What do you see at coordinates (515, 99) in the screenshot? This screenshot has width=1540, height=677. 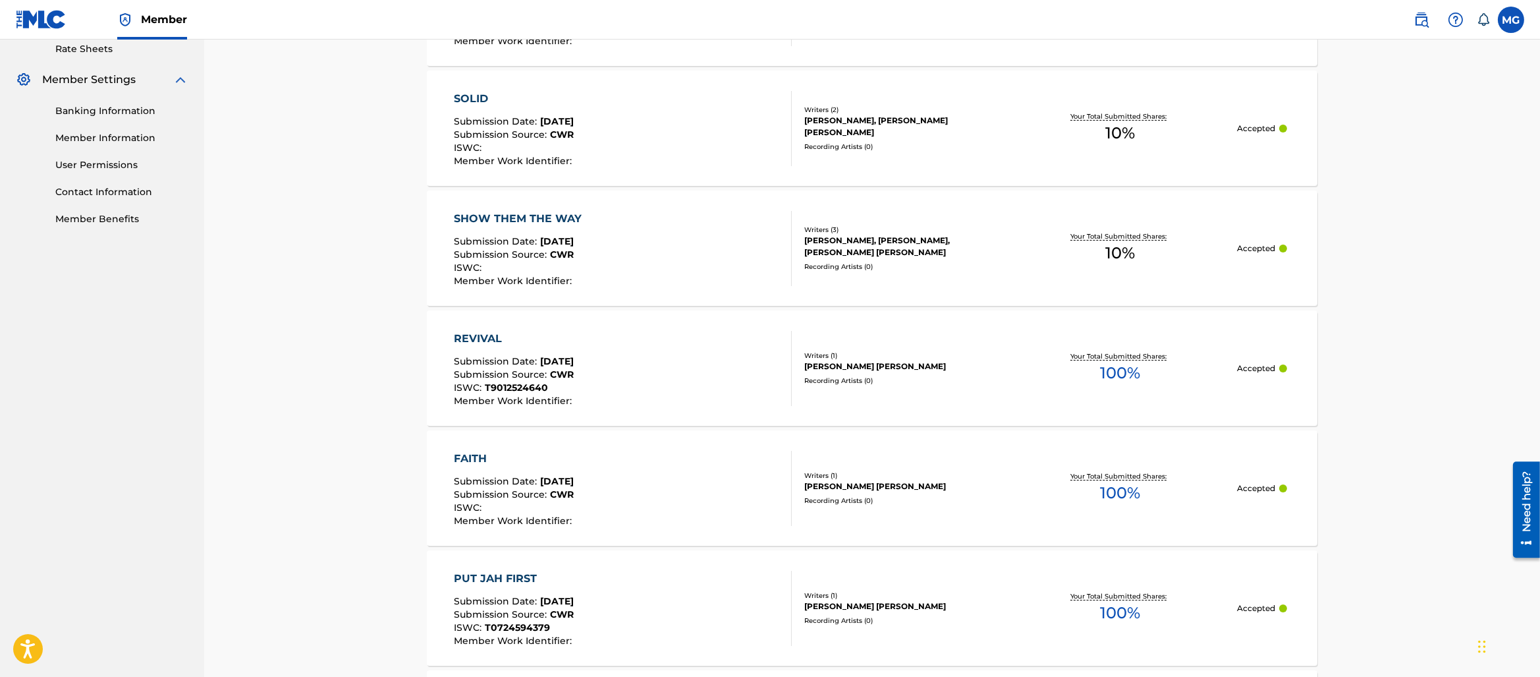 I see `div: SOLID` at bounding box center [515, 99].